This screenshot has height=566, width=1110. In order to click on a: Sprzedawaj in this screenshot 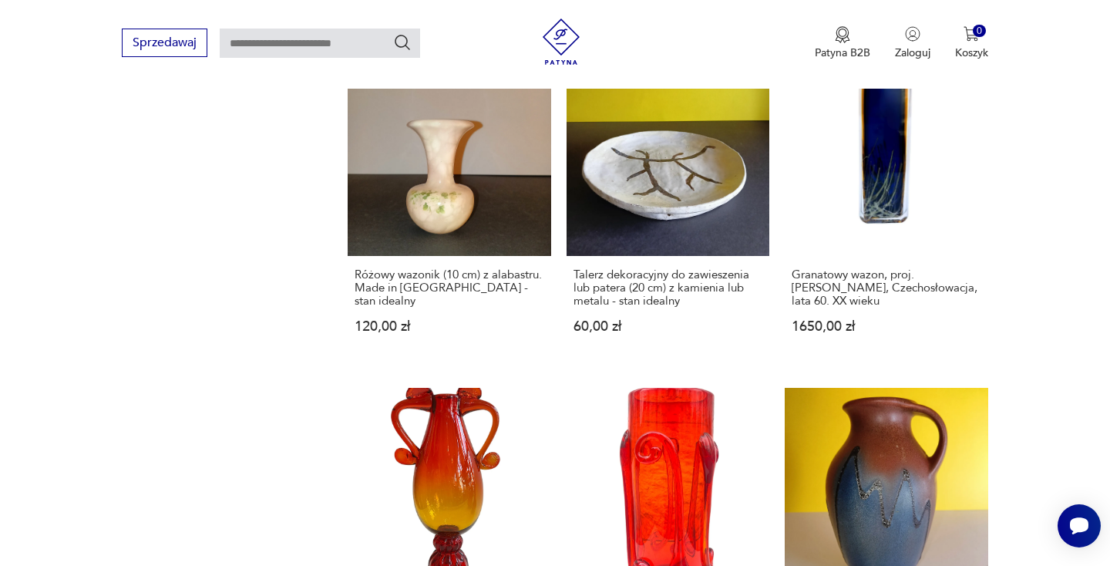, I will do `click(164, 44)`.